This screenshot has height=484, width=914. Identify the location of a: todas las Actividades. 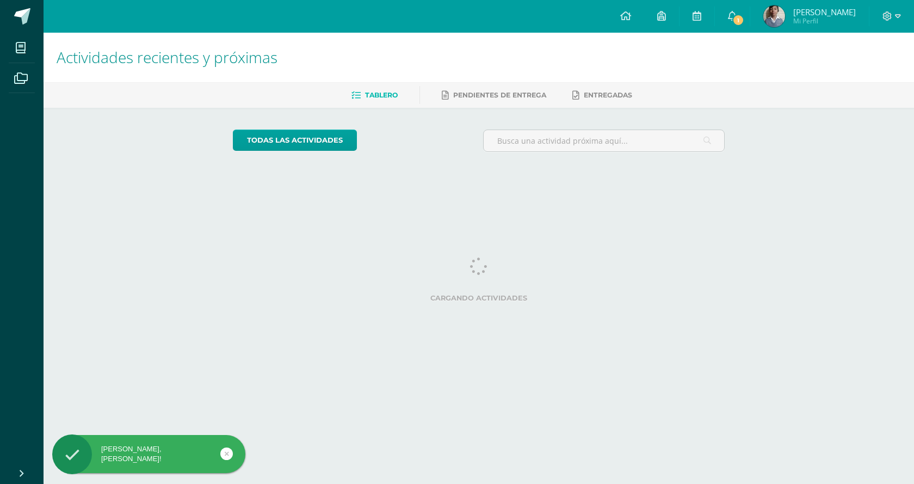
(295, 140).